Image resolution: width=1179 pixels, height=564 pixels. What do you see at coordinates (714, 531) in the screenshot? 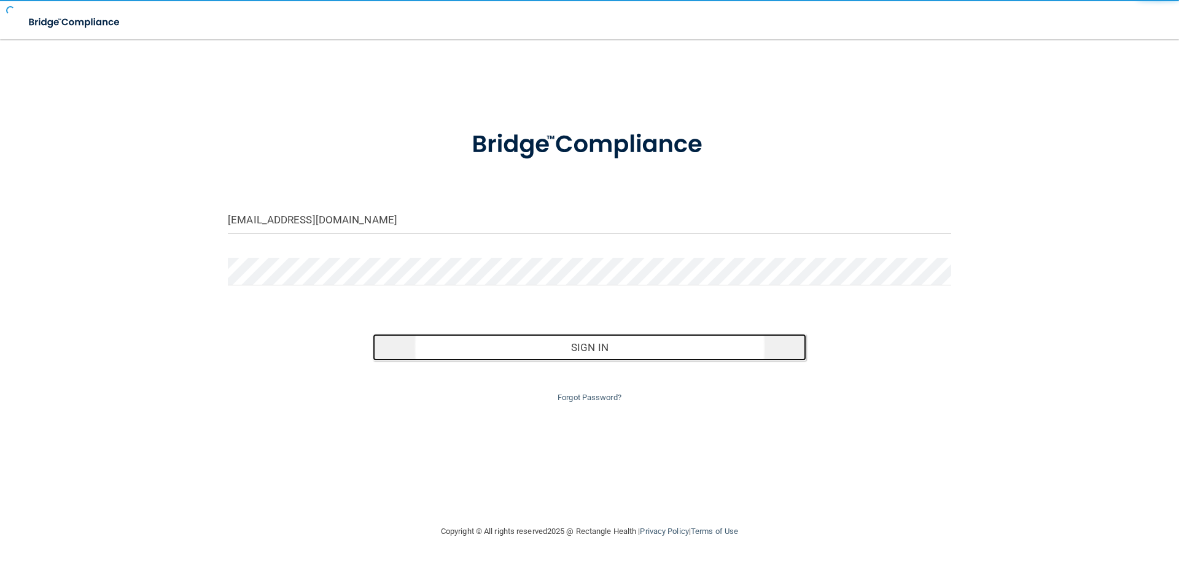
I see `a: Terms of Use` at bounding box center [714, 531].